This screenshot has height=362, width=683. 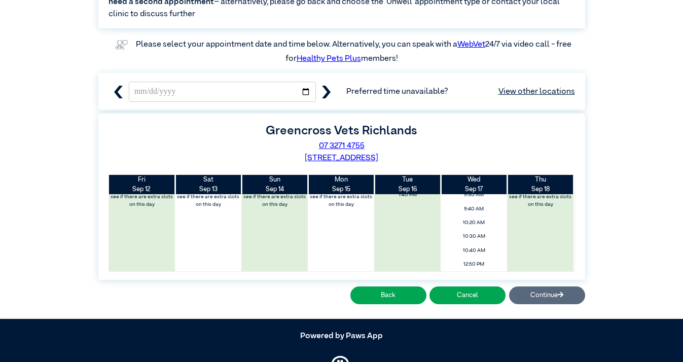 I want to click on a: View other locations, so click(x=536, y=92).